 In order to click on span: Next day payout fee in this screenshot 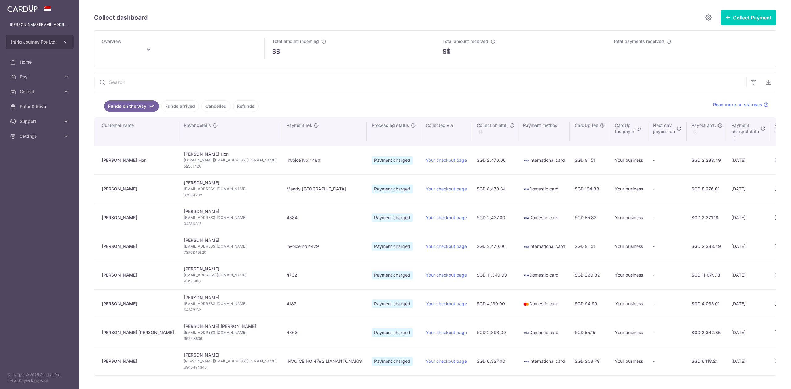, I will do `click(664, 129)`.